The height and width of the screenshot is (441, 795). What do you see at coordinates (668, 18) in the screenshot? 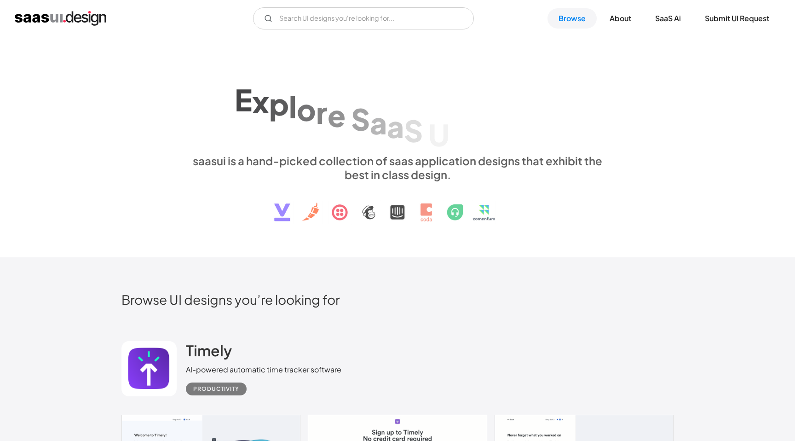
I see `a: SaaS Ai` at bounding box center [668, 18].